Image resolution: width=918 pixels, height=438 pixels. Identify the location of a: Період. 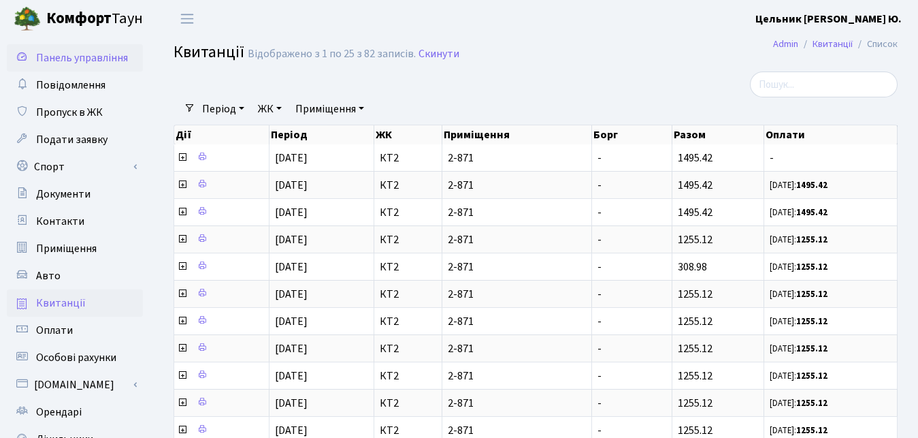
(223, 109).